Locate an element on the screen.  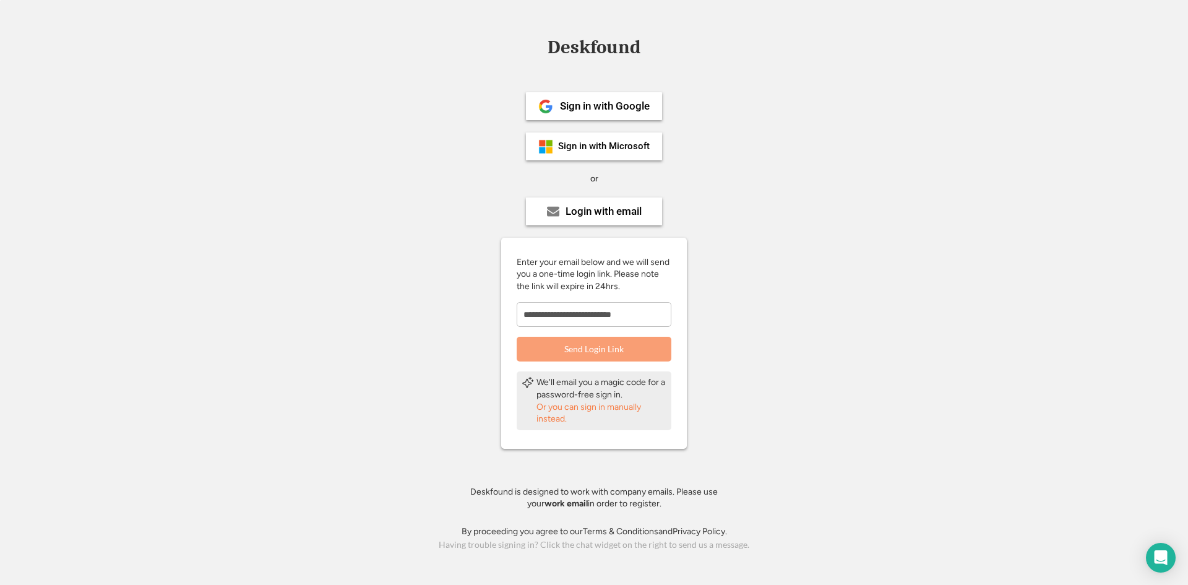
div: Or you can sign in manually instead. is located at coordinates (601, 413).